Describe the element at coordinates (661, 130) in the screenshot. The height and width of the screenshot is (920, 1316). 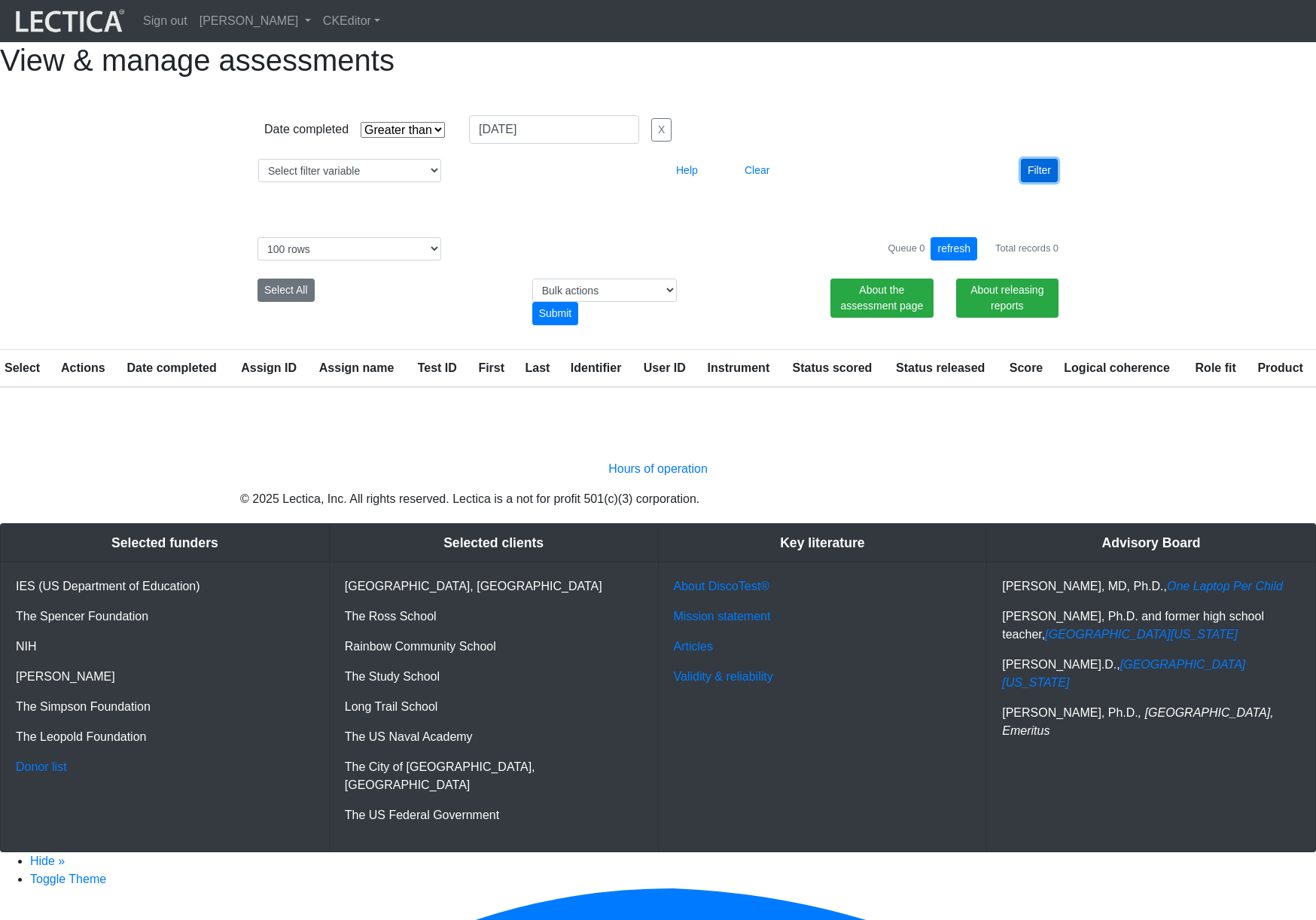
I see `button: X` at that location.